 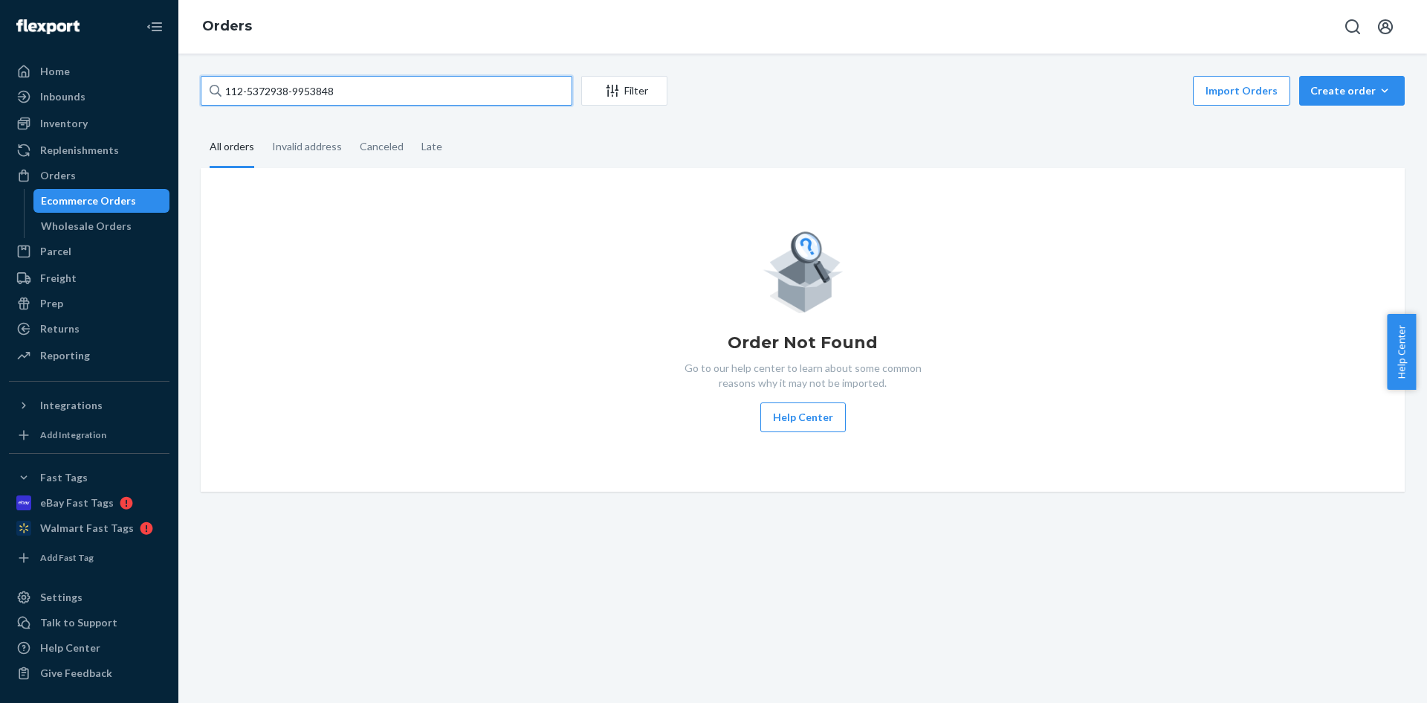 I want to click on button: Give Feedback, so click(x=89, y=673).